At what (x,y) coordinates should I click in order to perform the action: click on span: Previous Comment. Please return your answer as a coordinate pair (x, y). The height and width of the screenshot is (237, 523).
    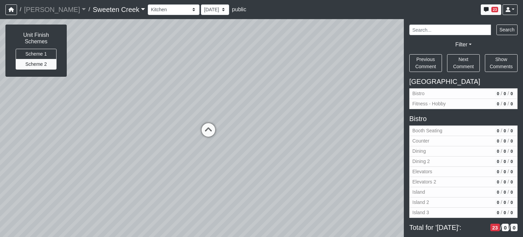
    Looking at the image, I should click on (425, 63).